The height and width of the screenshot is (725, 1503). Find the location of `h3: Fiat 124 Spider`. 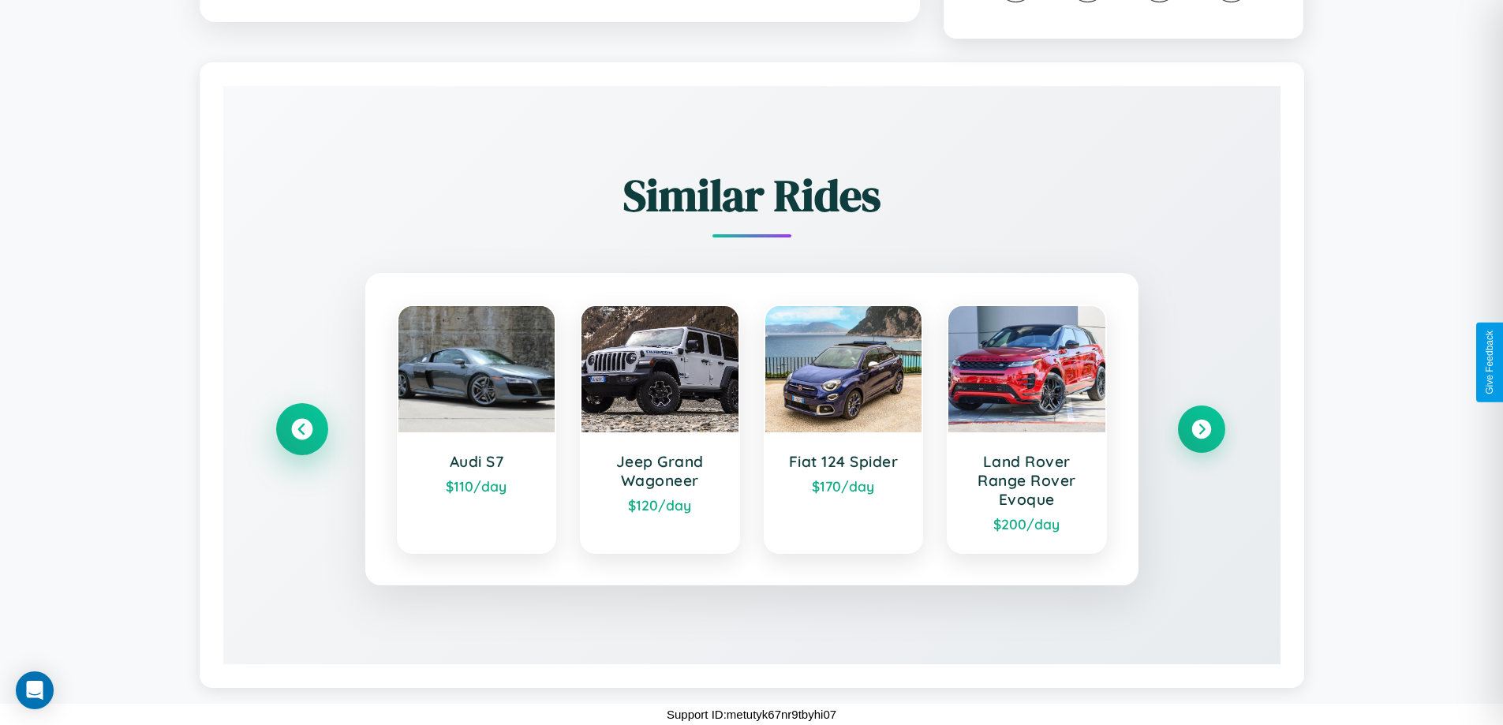

h3: Fiat 124 Spider is located at coordinates (843, 462).